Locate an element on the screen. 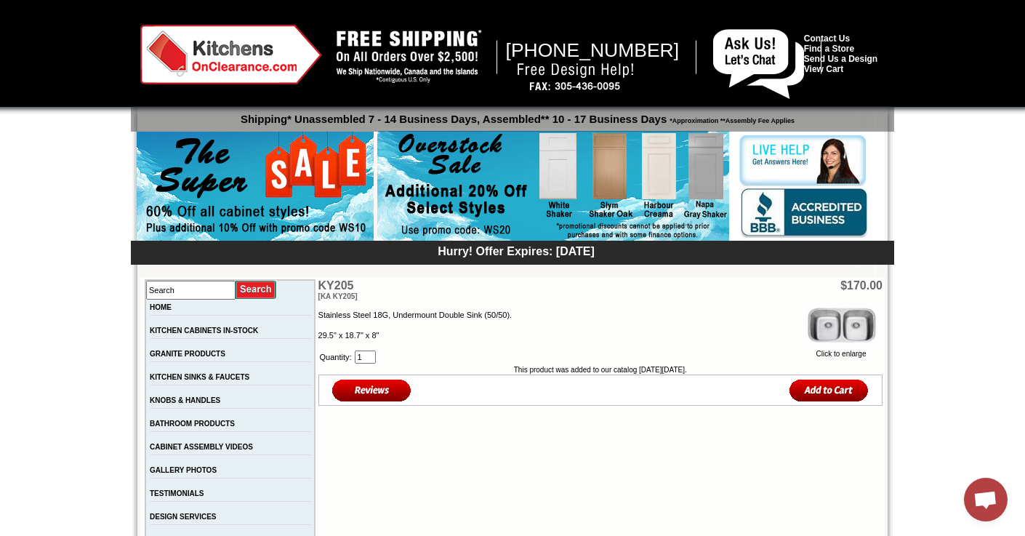  a: DESIGN SERVICES is located at coordinates (183, 516).